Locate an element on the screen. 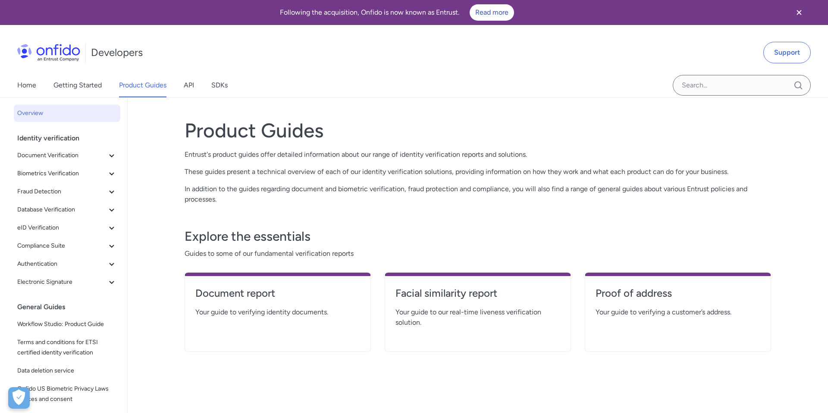 This screenshot has width=828, height=413. a: Overview is located at coordinates (67, 113).